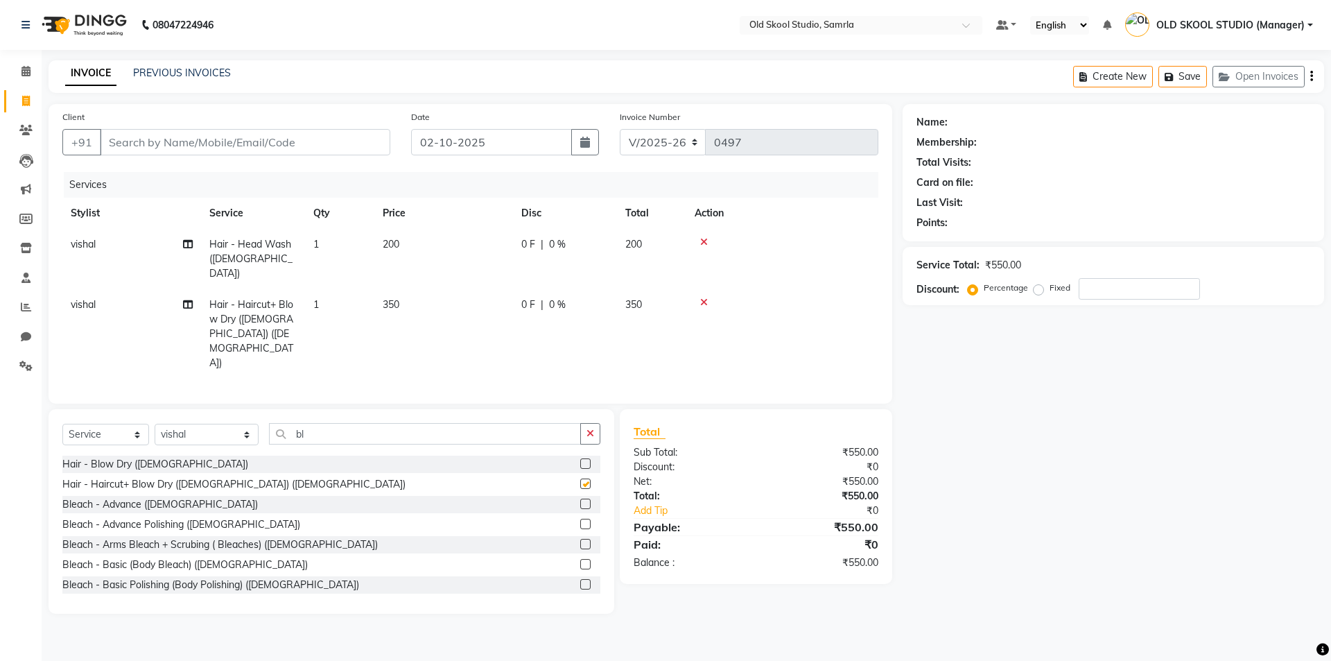 This screenshot has width=1331, height=661. I want to click on div: Name:, so click(932, 122).